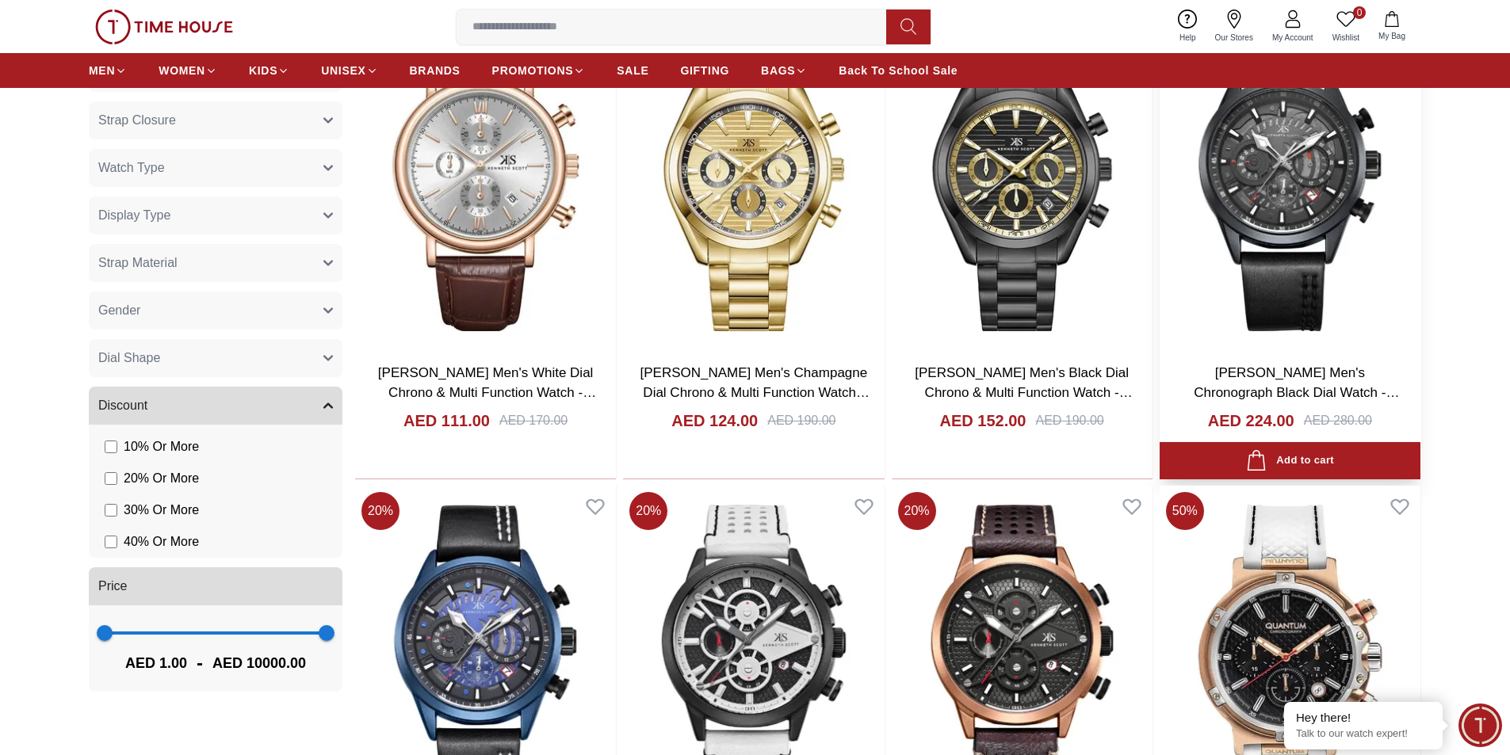 Image resolution: width=1510 pixels, height=755 pixels. Describe the element at coordinates (1293, 37) in the screenshot. I see `span: My Account` at that location.